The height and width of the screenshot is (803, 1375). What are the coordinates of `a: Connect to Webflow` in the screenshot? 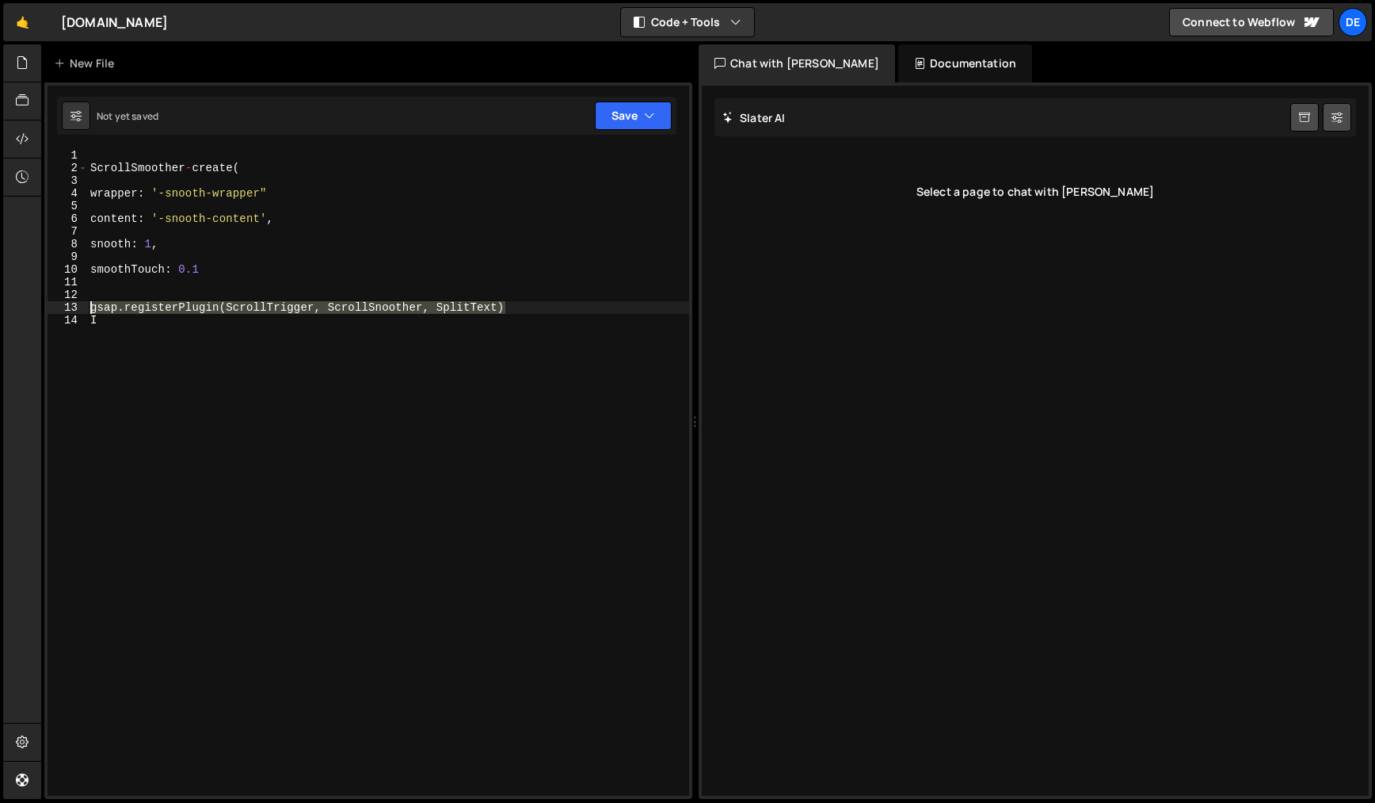 It's located at (1252, 22).